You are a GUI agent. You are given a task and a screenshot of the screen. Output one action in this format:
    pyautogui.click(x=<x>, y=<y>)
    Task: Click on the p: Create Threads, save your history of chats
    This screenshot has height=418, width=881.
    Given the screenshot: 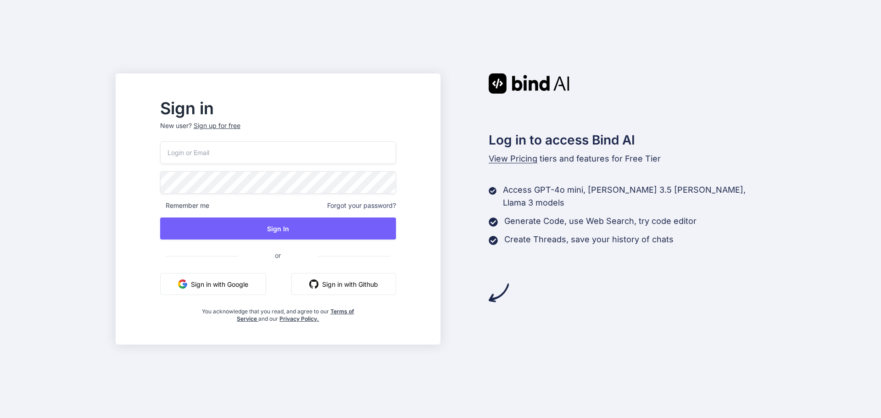 What is the action you would take?
    pyautogui.click(x=589, y=240)
    